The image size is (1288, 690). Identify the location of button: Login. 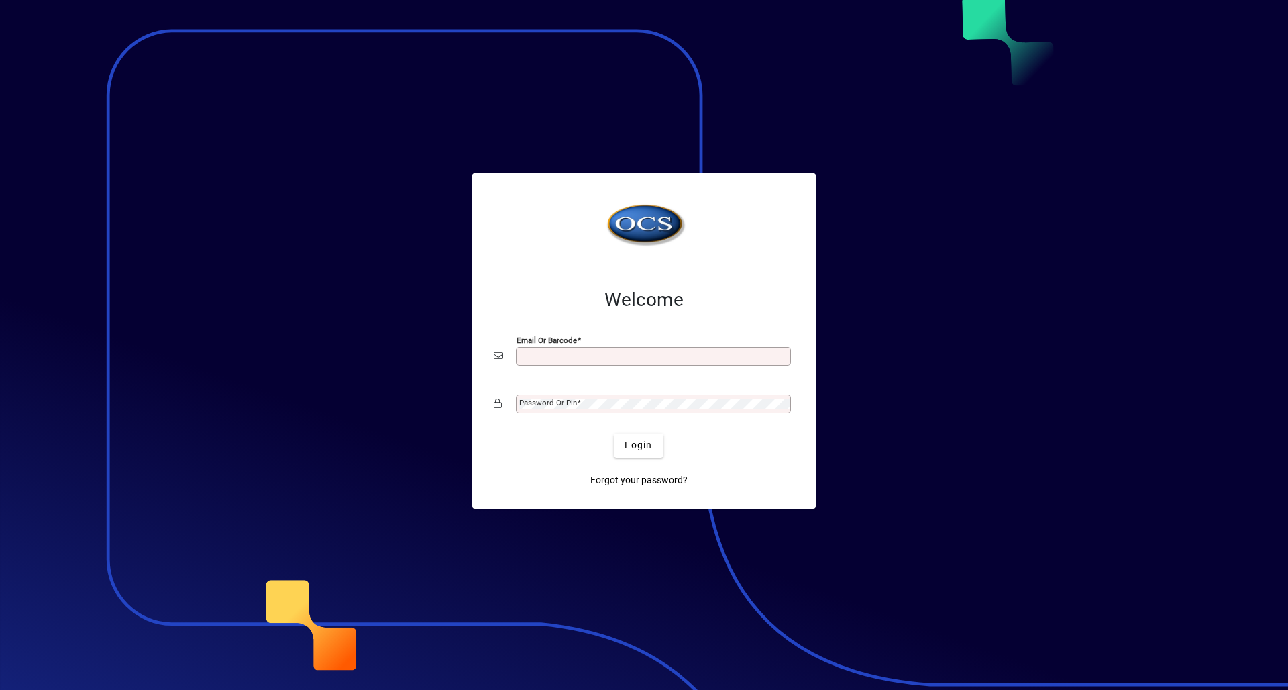
(638, 446).